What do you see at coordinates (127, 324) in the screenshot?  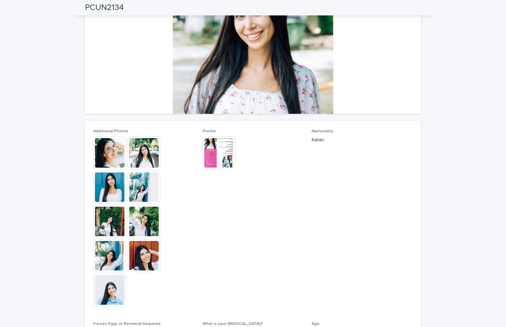 I see `span: Frozen Eggs or Retrieval Required` at bounding box center [127, 324].